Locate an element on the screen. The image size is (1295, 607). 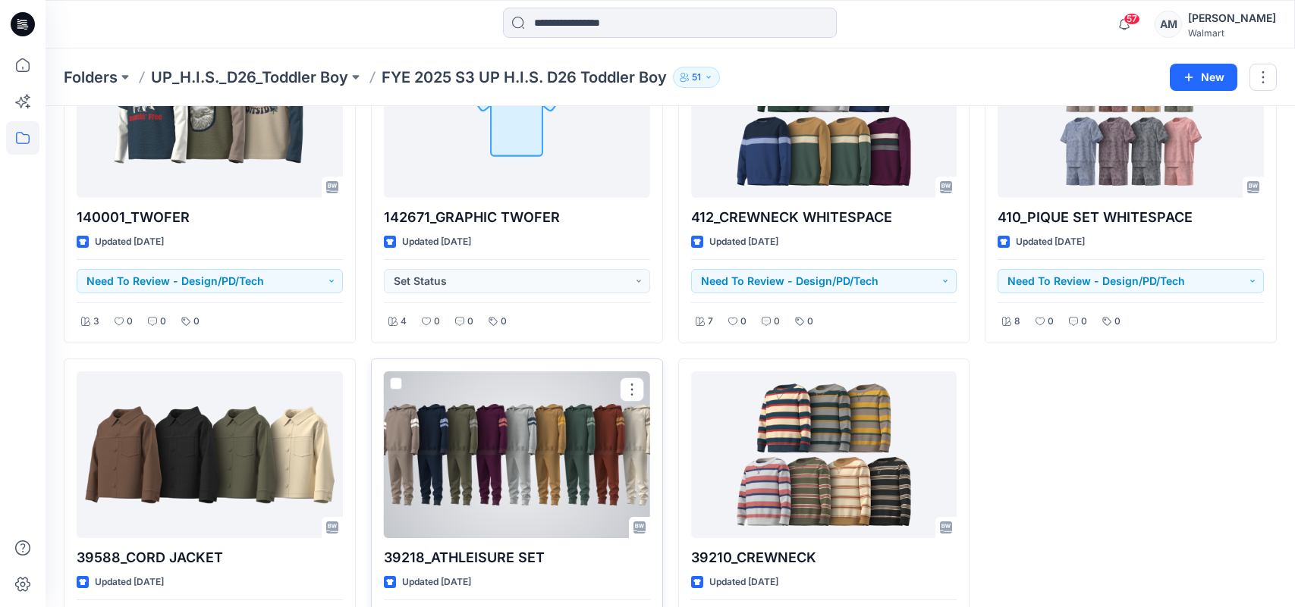
a: 140001_TWOFER is located at coordinates (209, 115).